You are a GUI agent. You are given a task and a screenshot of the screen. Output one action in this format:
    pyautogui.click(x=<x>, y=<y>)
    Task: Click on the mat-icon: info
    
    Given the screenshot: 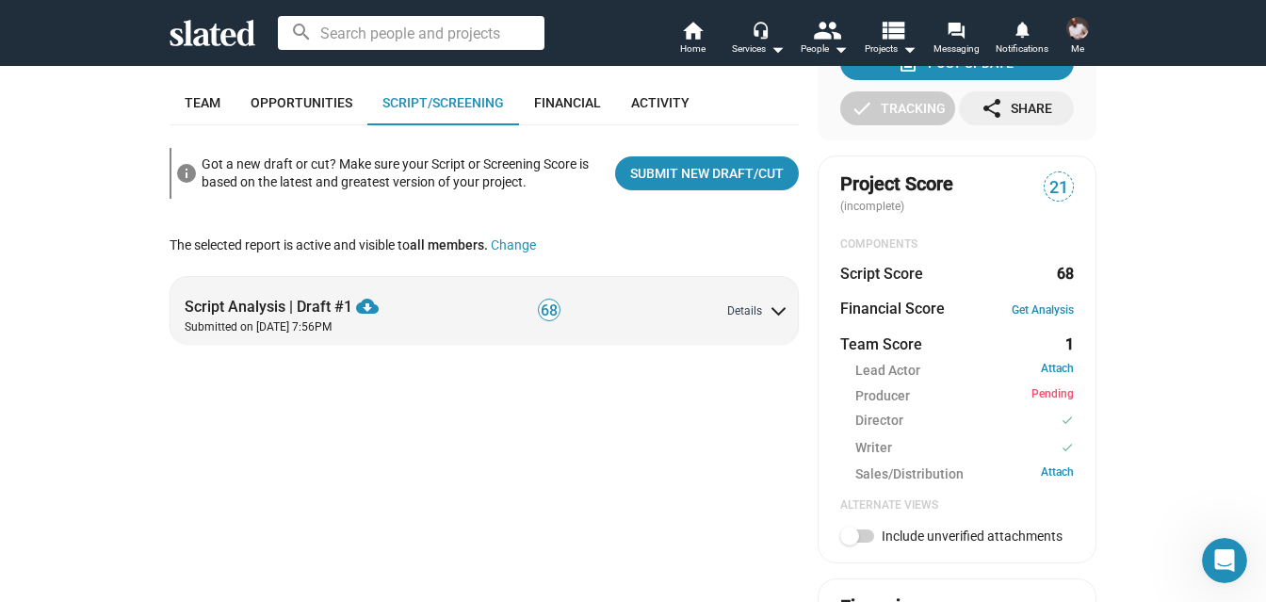 What is the action you would take?
    pyautogui.click(x=186, y=173)
    